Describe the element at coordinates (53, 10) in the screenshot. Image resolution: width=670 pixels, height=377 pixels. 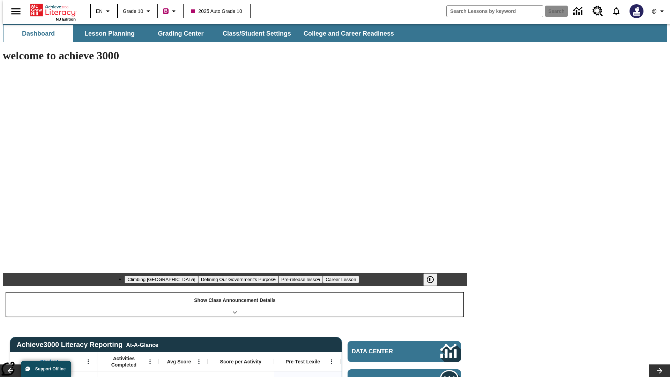
I see `a: Home` at that location.